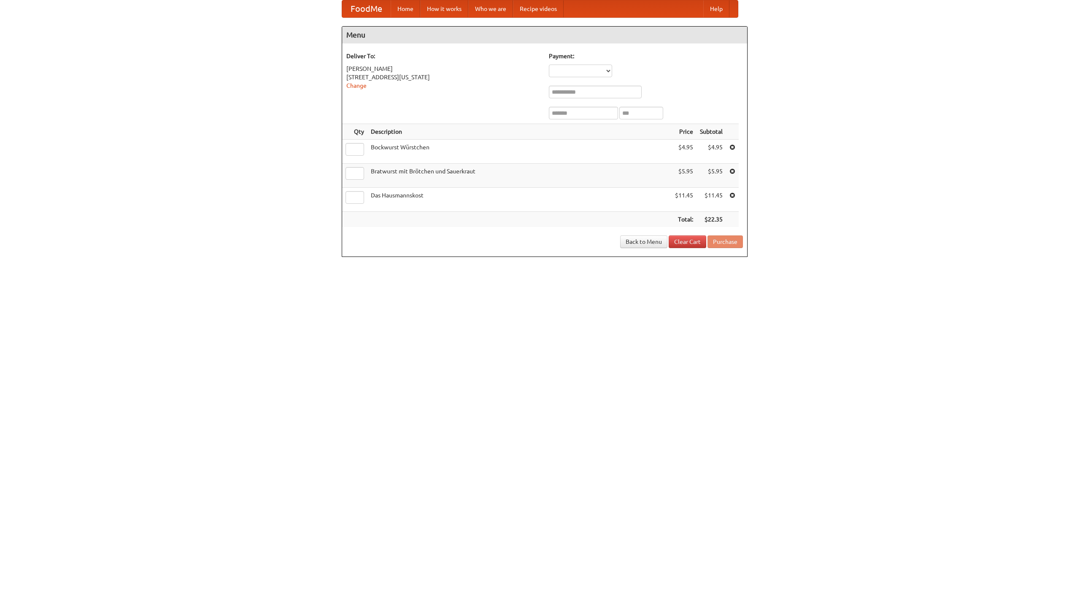 The height and width of the screenshot is (597, 1080). Describe the element at coordinates (405, 9) in the screenshot. I see `a: Home` at that location.